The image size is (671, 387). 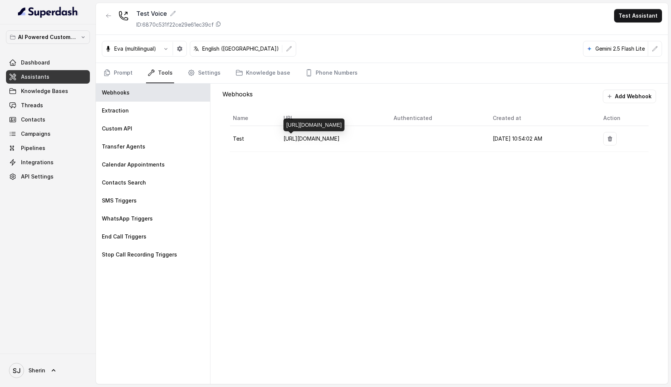 What do you see at coordinates (35, 63) in the screenshot?
I see `span: Dashboard` at bounding box center [35, 63].